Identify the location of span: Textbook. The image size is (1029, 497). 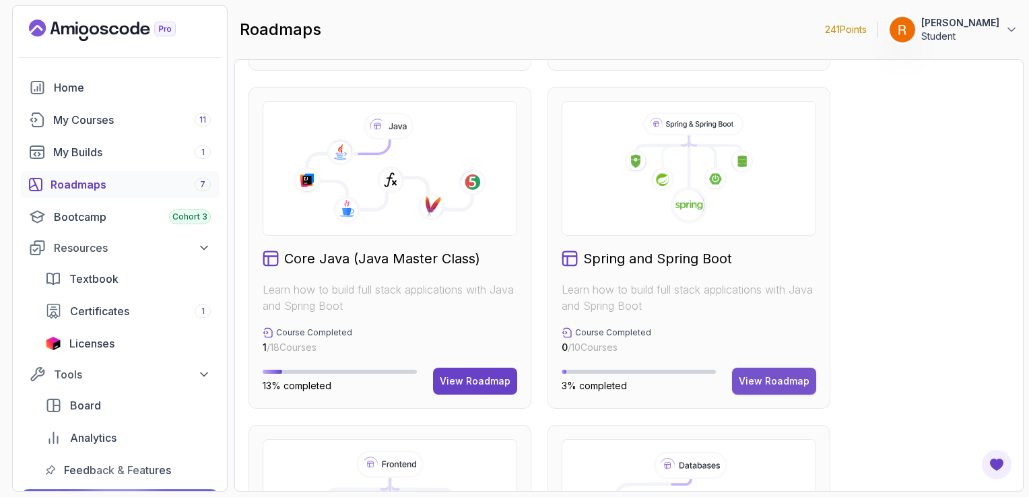
(94, 279).